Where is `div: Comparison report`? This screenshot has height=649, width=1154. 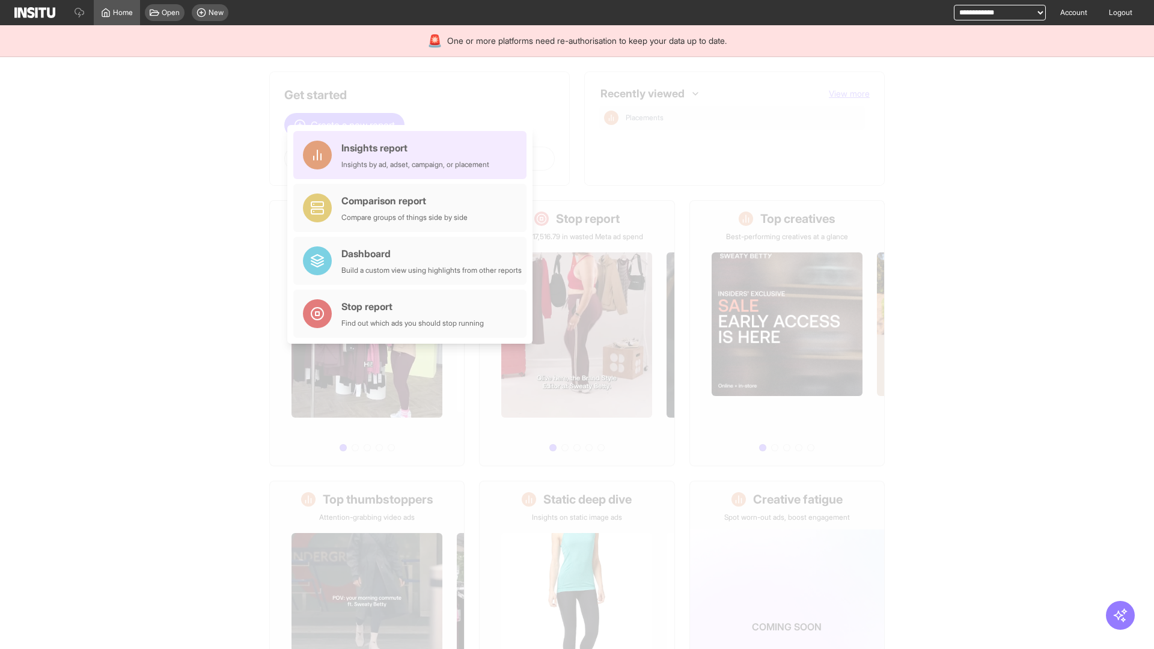 div: Comparison report is located at coordinates (404, 201).